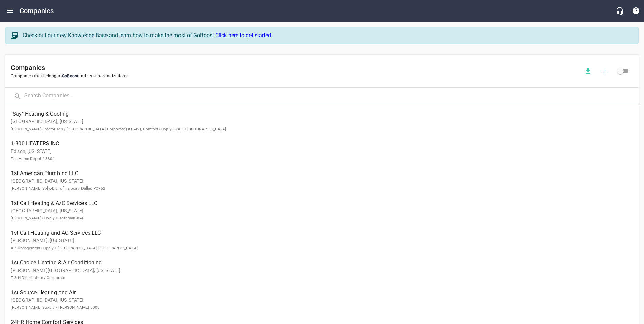 This screenshot has width=644, height=324. I want to click on span: 1st Call Heating and AC Services LLC, so click(317, 233).